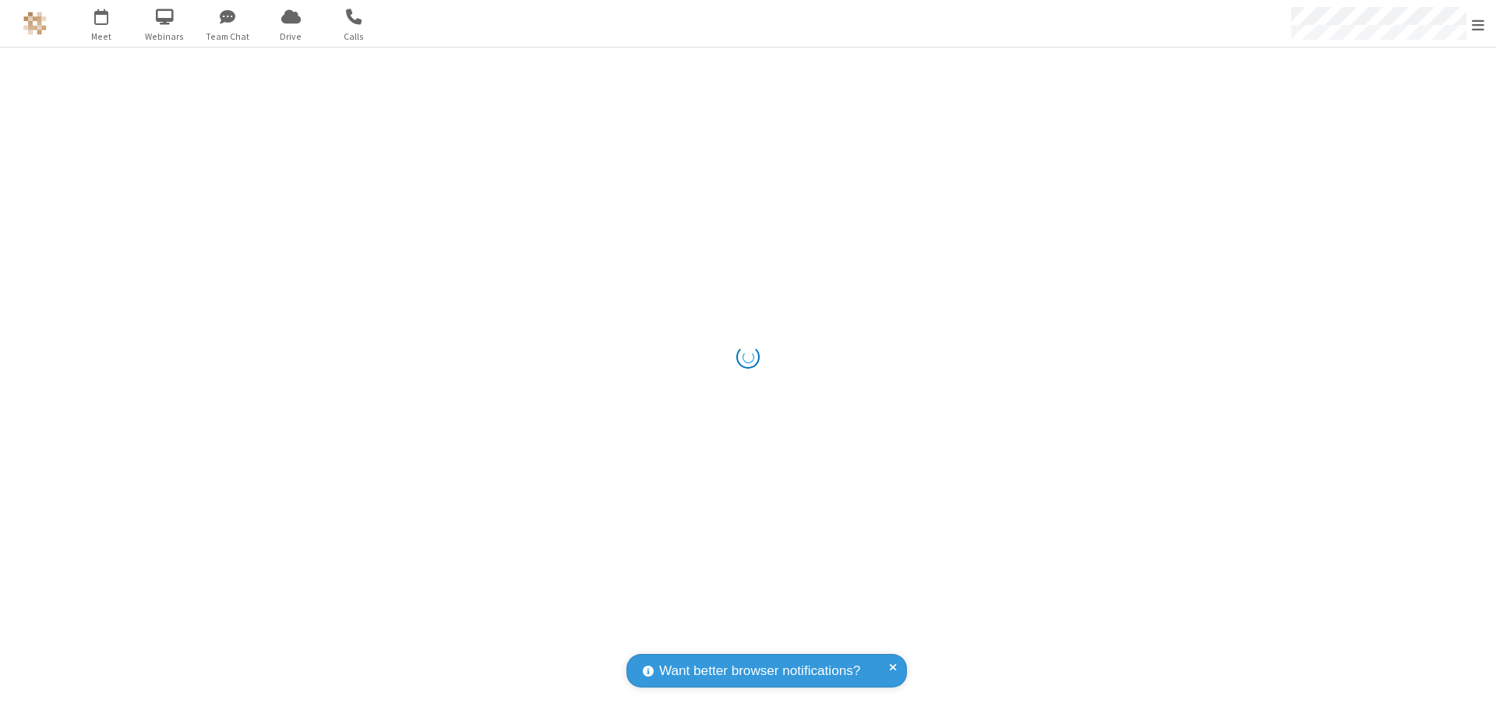 The width and height of the screenshot is (1496, 714). What do you see at coordinates (35, 23) in the screenshot?
I see `img: QA Selenium DO NOT DELETE OR CHANGE` at bounding box center [35, 23].